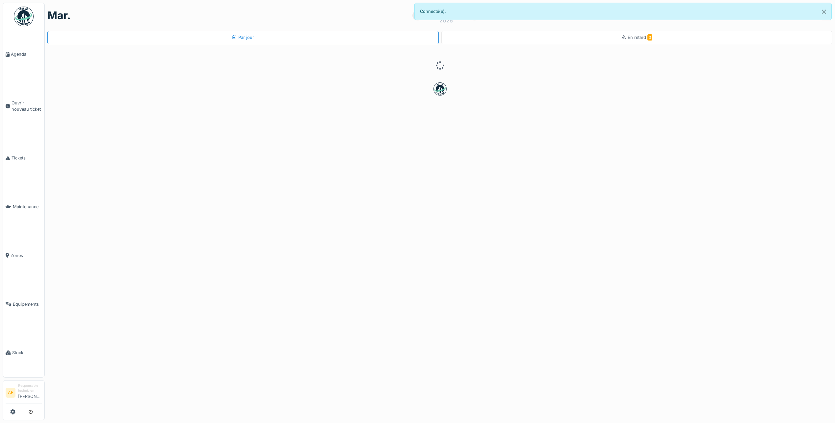 The width and height of the screenshot is (835, 423). Describe the element at coordinates (26, 54) in the screenshot. I see `span: Agenda` at that location.